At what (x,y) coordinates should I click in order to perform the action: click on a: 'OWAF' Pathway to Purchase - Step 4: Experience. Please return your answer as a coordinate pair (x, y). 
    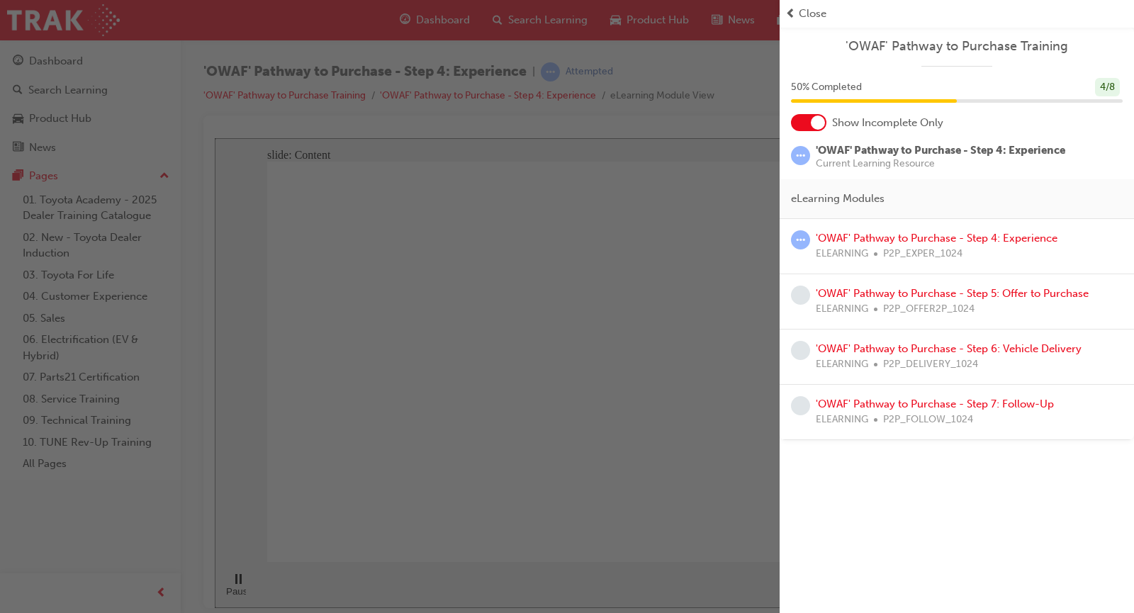
    Looking at the image, I should click on (936, 238).